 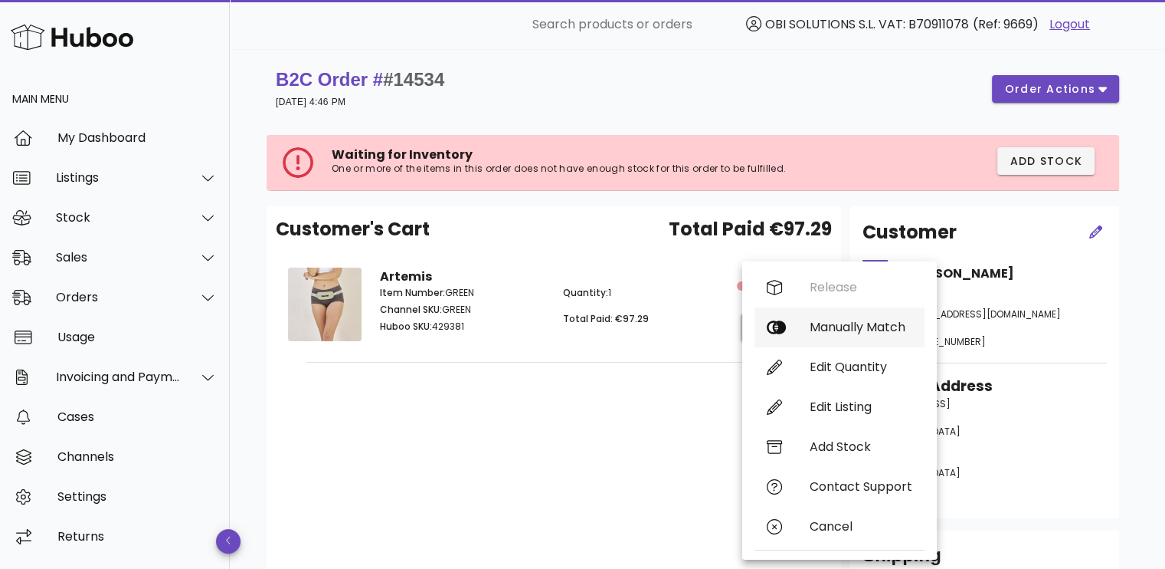 I want to click on div: Sales, so click(x=118, y=257).